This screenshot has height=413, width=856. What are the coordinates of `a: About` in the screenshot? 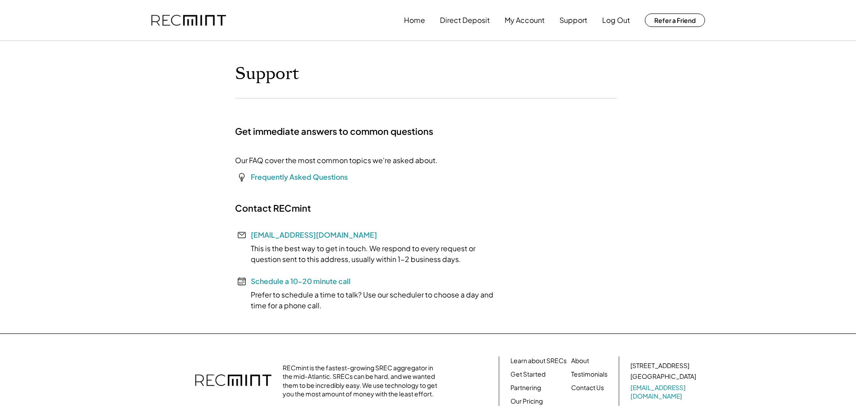 It's located at (580, 361).